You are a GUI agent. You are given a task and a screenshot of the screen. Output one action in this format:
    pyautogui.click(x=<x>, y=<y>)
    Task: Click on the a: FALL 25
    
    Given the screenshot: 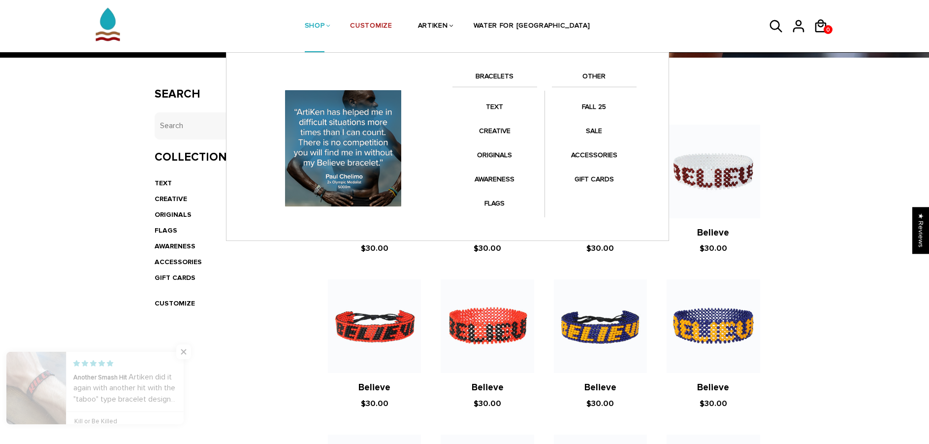 What is the action you would take?
    pyautogui.click(x=594, y=106)
    